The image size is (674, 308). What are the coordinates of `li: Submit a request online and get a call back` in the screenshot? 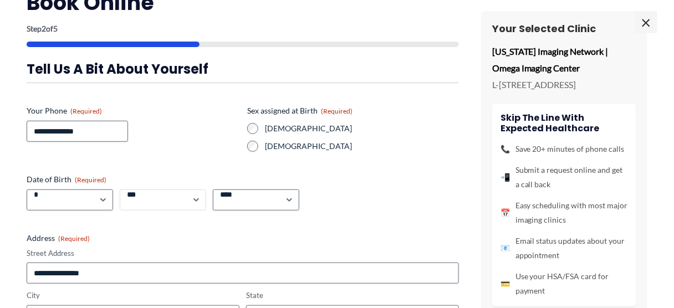 It's located at (565, 177).